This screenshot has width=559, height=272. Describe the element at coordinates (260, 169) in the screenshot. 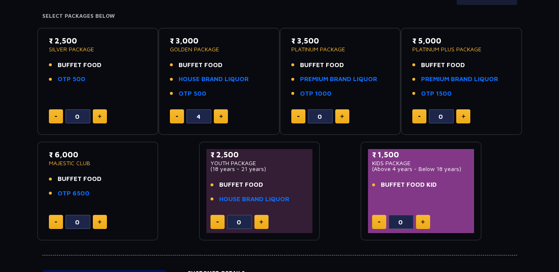

I see `p: (18 years - 21 years)` at that location.